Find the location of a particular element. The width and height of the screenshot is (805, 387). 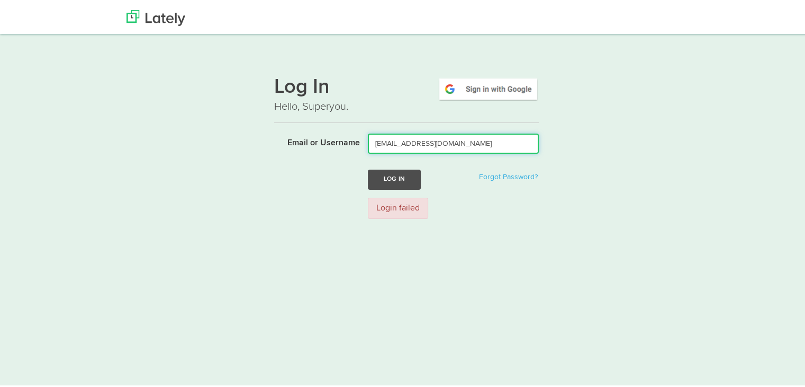

img: Lately is located at coordinates (156, 16).